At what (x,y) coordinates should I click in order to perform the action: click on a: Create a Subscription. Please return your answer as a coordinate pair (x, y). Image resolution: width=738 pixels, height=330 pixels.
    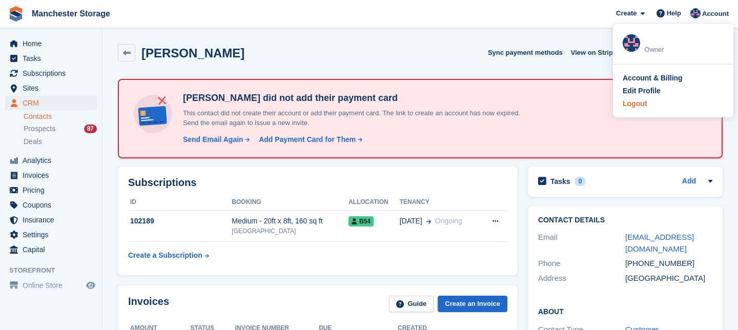
    Looking at the image, I should click on (169, 255).